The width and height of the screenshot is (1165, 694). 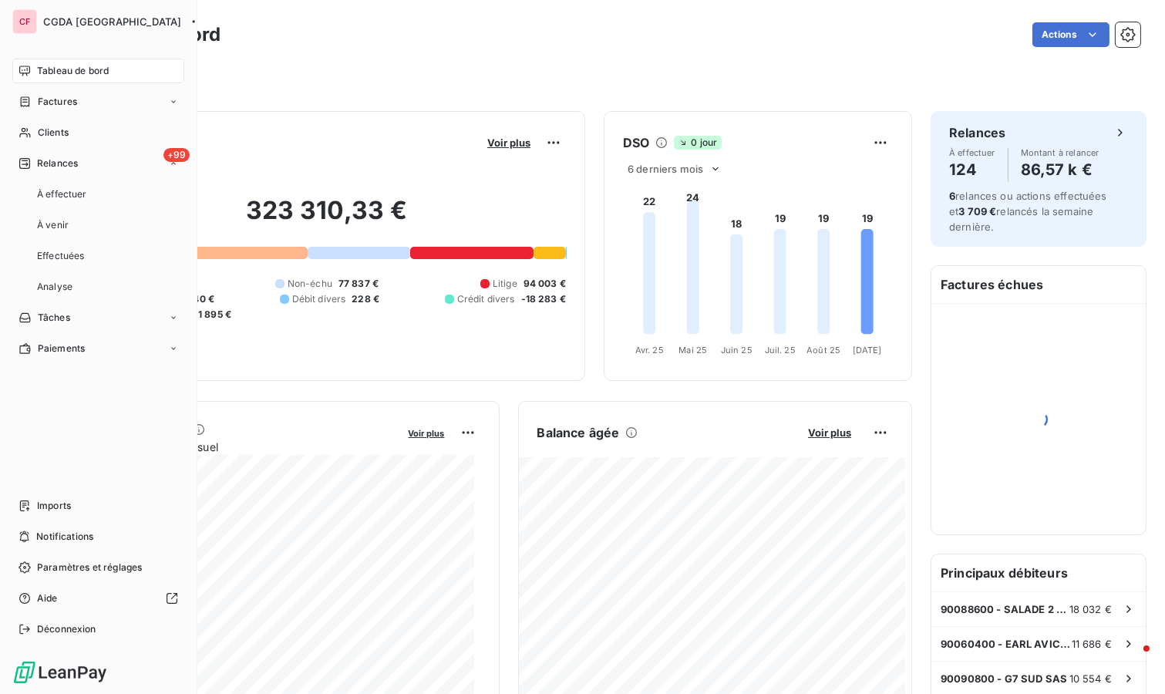 What do you see at coordinates (60, 672) in the screenshot?
I see `img: Logo LeanPay` at bounding box center [60, 672].